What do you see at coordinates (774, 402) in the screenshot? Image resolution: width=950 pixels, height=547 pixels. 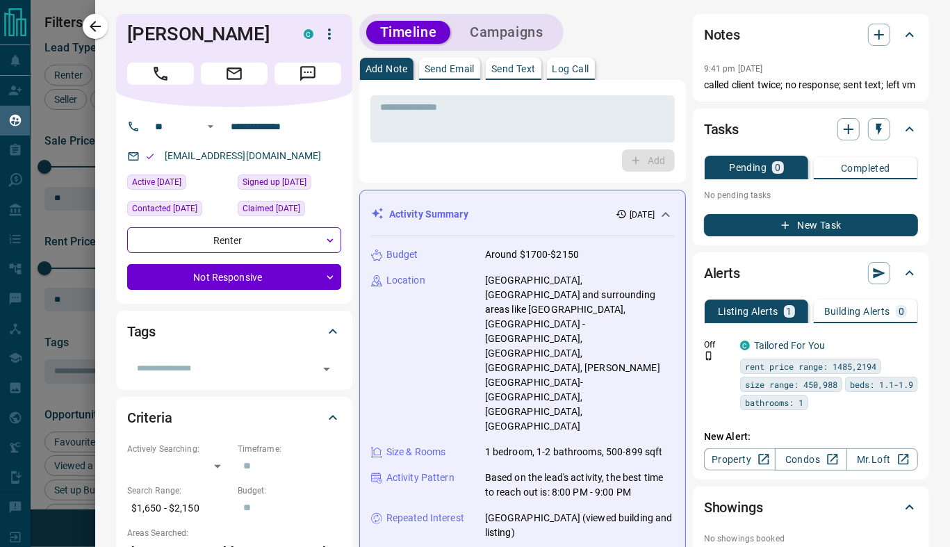 I see `span: bathrooms: 1` at bounding box center [774, 402].